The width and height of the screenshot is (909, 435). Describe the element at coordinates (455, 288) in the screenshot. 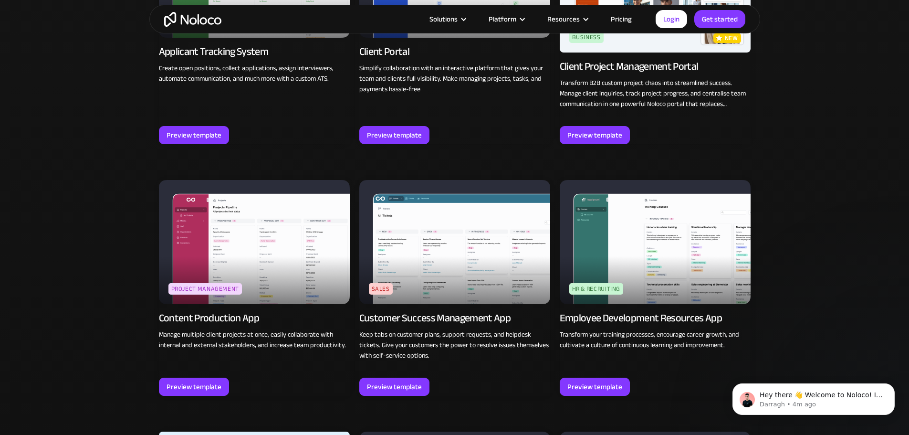

I see `a: SalesCustomer Success Management AppKeep tabs on customer plans, support requests, and helpdesk t...` at that location.